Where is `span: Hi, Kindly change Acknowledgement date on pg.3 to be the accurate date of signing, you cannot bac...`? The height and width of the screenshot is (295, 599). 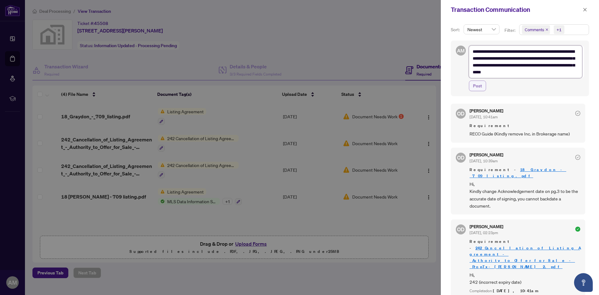
span: Hi, Kindly change Acknowledgement date on pg.3 to be the accurate date of signing, you cannot bac... is located at coordinates (525, 195).